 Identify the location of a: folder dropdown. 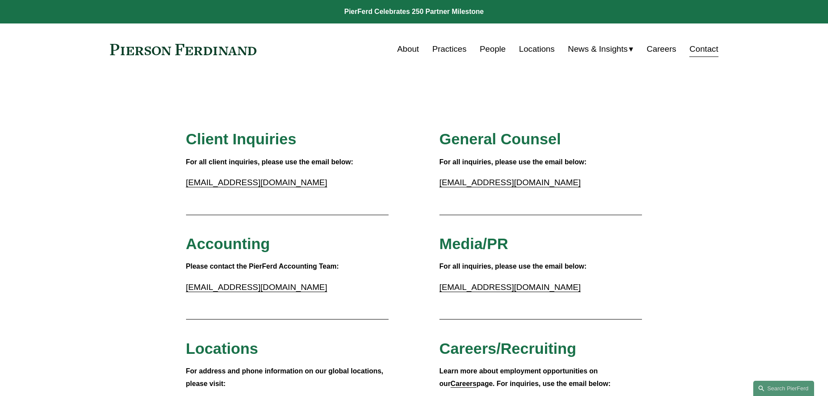
(601, 49).